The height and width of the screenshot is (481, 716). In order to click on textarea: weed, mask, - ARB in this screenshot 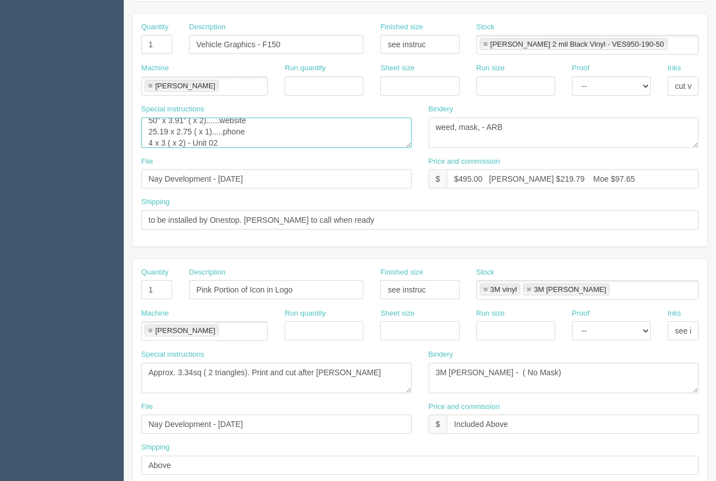, I will do `click(563, 133)`.